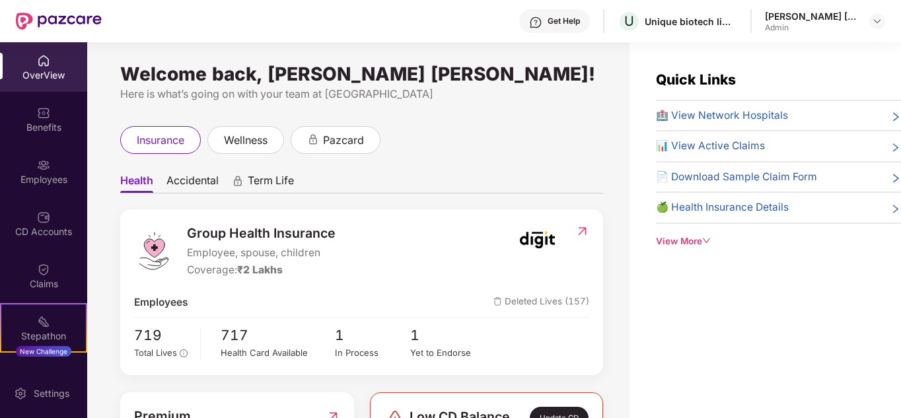  Describe the element at coordinates (778, 241) in the screenshot. I see `div: View More` at that location.